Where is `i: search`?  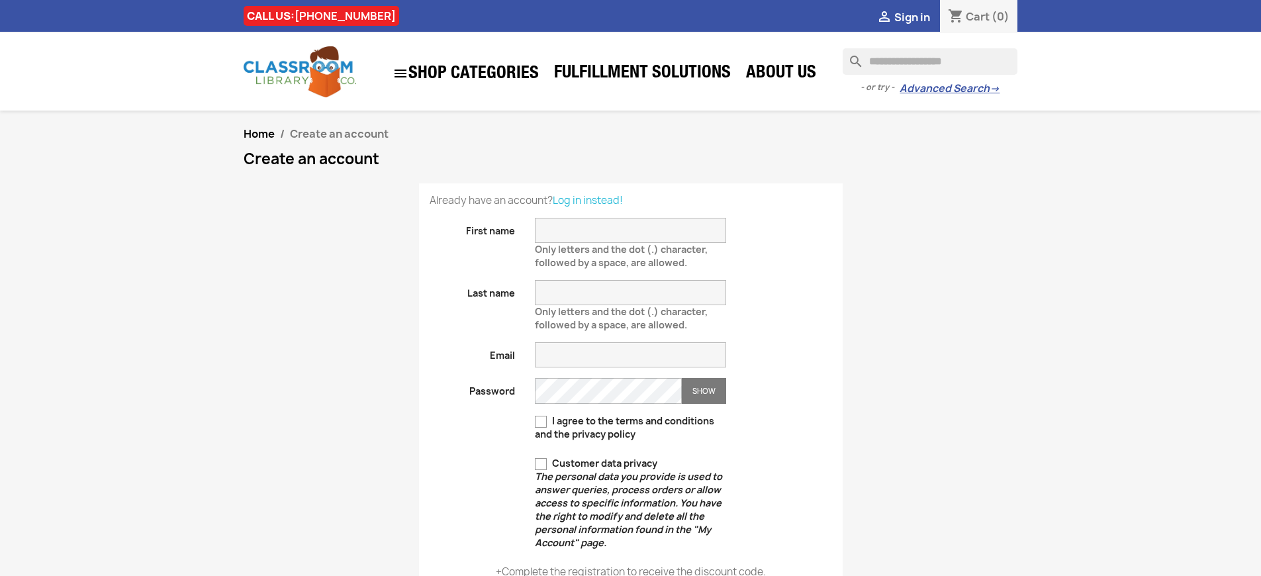
i: search is located at coordinates (851, 56).